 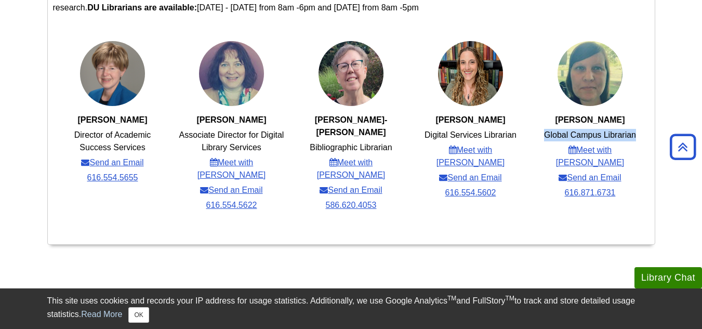 I want to click on a: 616.554.5602, so click(x=471, y=193).